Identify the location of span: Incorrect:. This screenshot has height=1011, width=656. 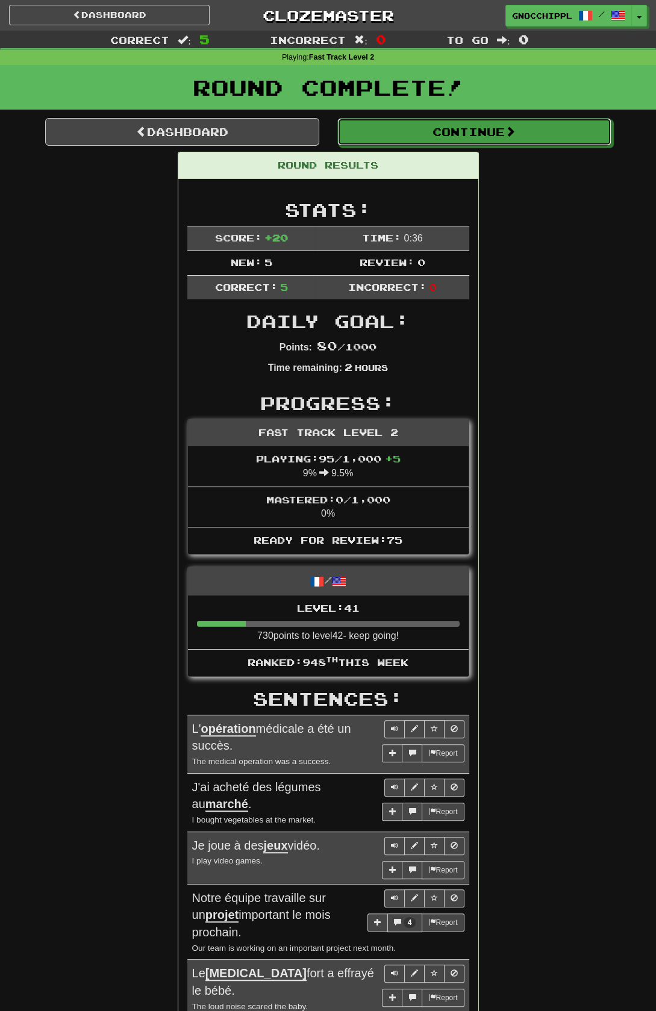
(387, 287).